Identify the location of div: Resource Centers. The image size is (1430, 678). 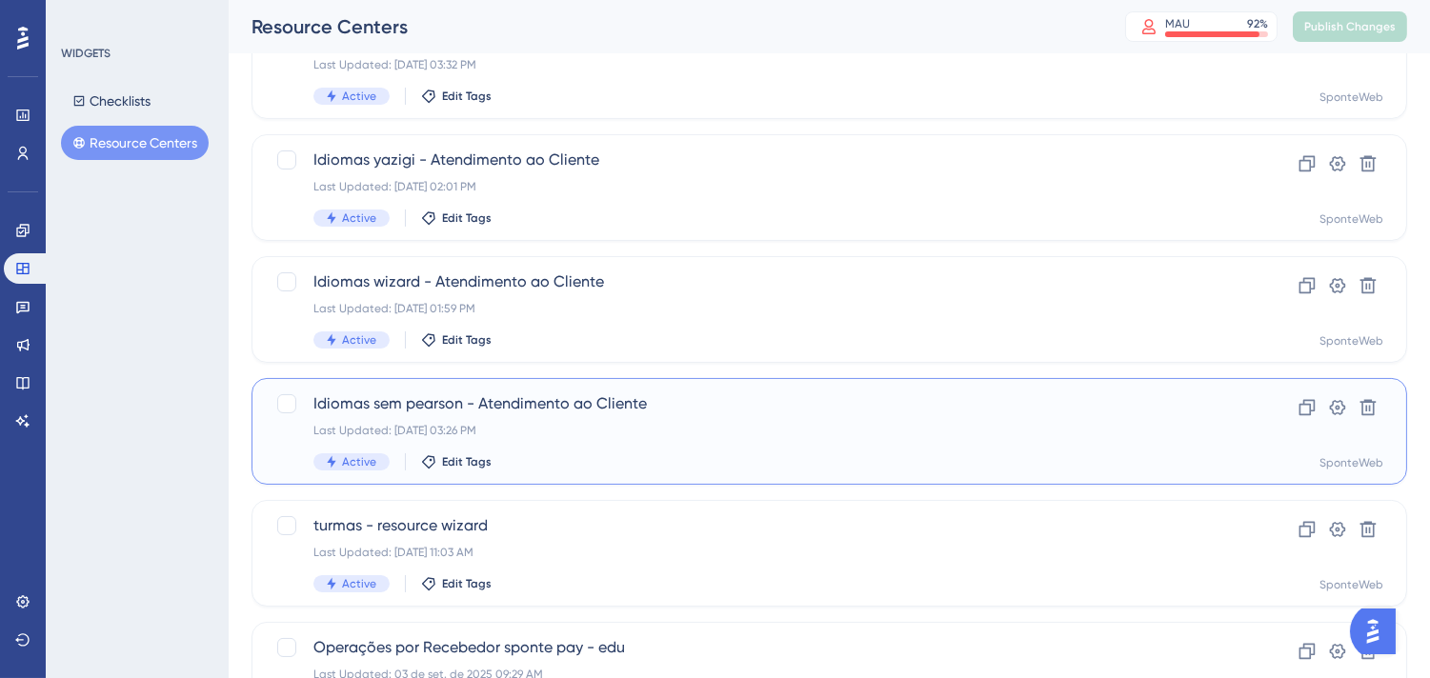
(664, 27).